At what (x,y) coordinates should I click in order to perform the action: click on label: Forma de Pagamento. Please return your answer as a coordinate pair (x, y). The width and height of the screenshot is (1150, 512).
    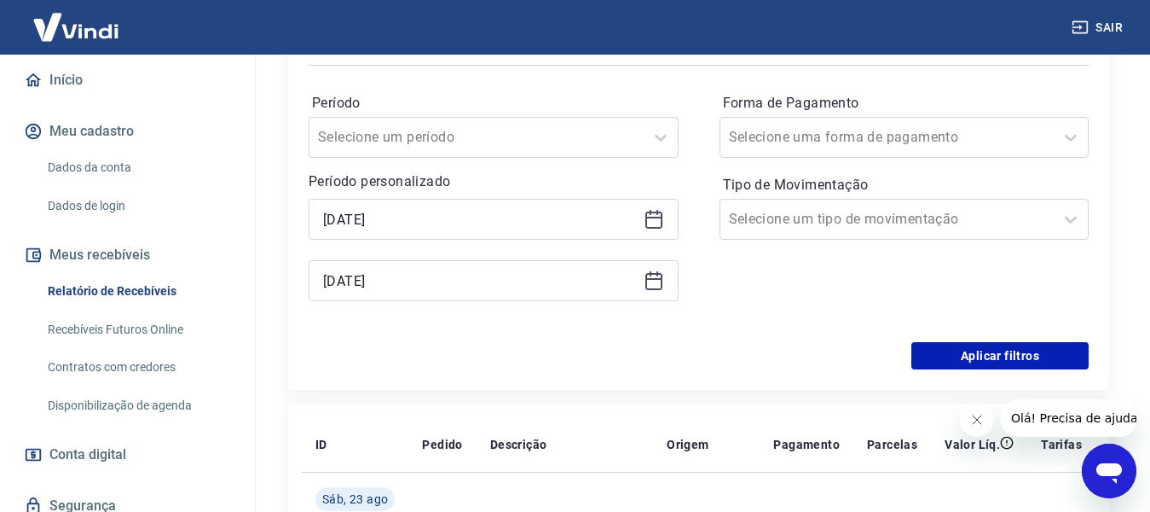
    Looking at the image, I should click on (905, 103).